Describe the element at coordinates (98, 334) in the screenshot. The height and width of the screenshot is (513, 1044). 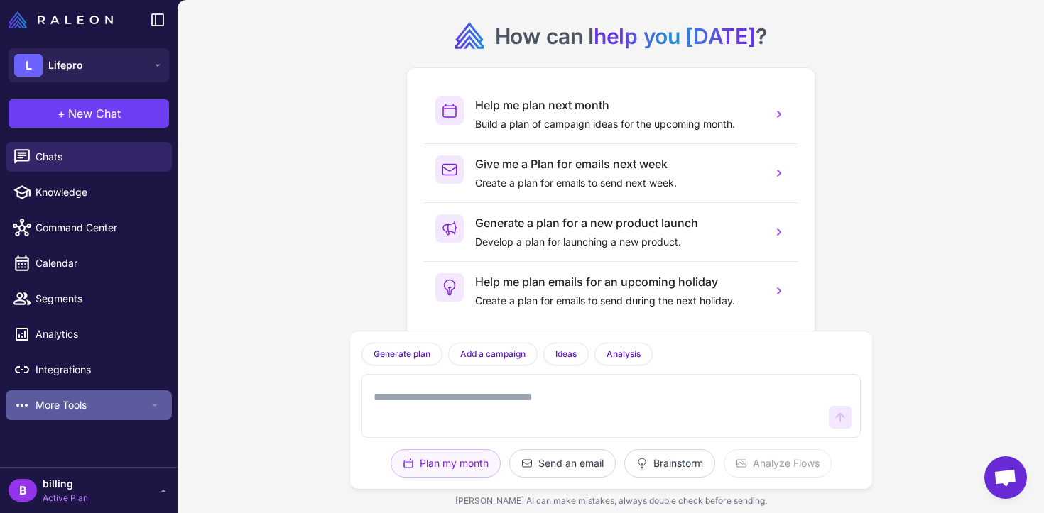
I see `span: Analytics` at that location.